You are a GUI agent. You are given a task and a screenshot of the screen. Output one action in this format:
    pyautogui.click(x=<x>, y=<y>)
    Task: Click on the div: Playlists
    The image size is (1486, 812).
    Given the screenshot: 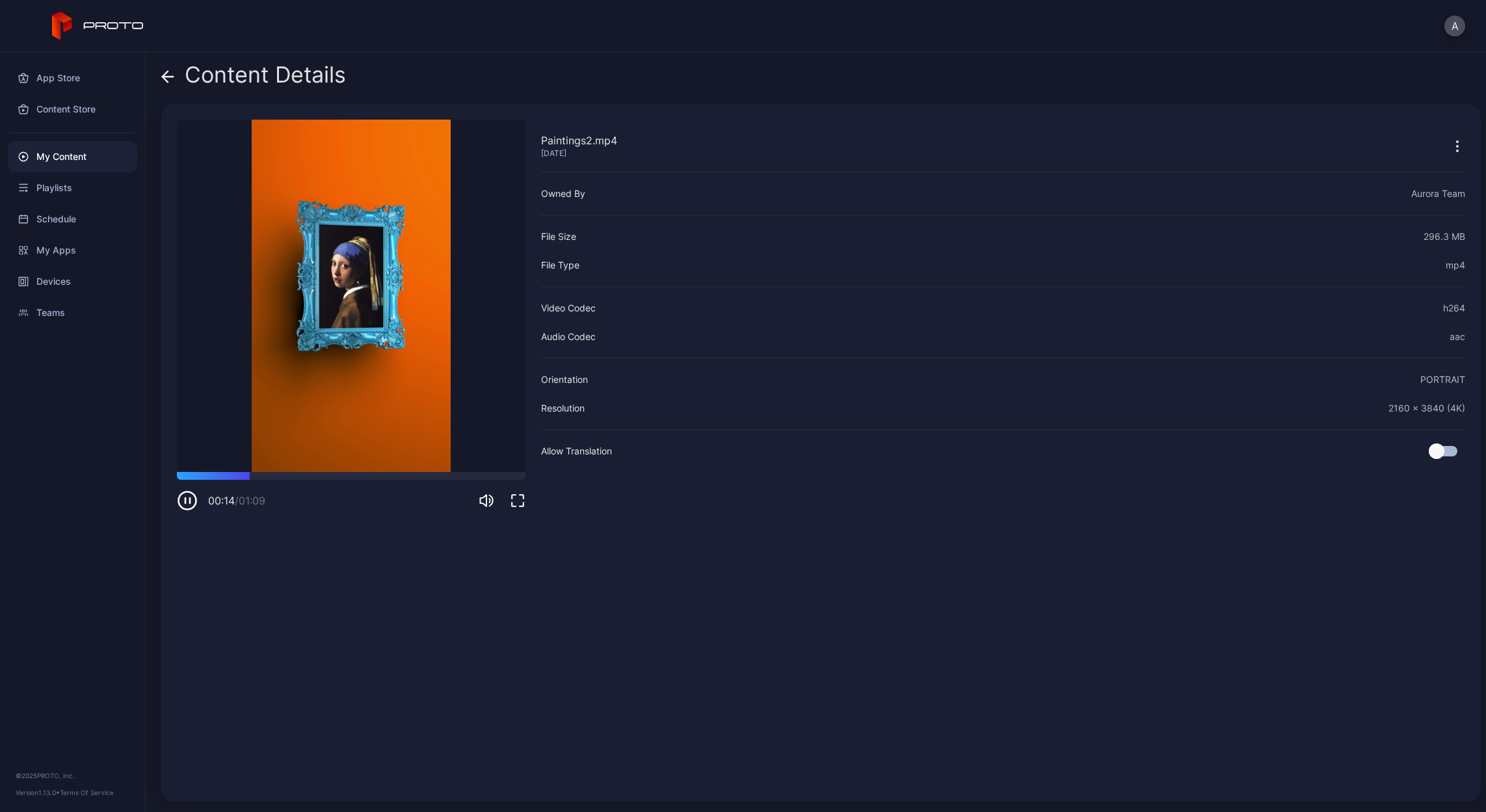 What is the action you would take?
    pyautogui.click(x=73, y=188)
    